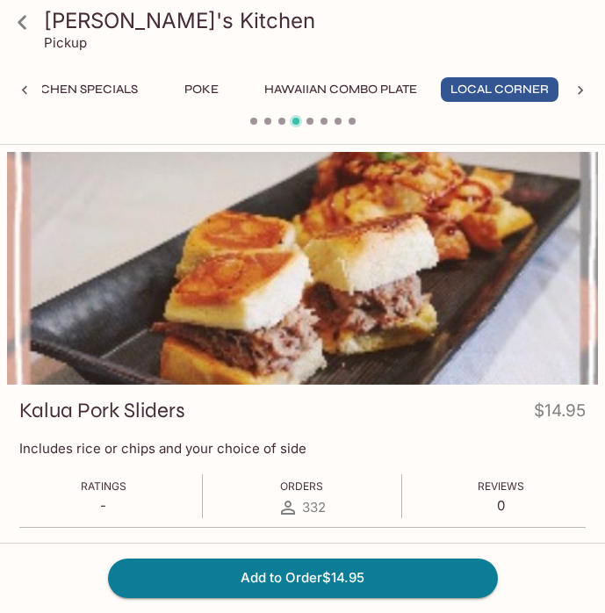  I want to click on p: Pickup, so click(65, 42).